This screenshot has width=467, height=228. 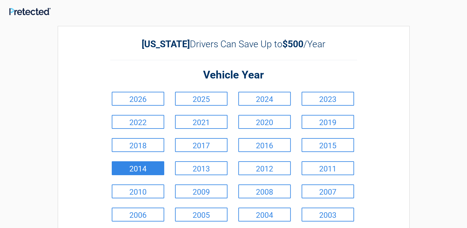 I want to click on a: 2007, so click(x=328, y=191).